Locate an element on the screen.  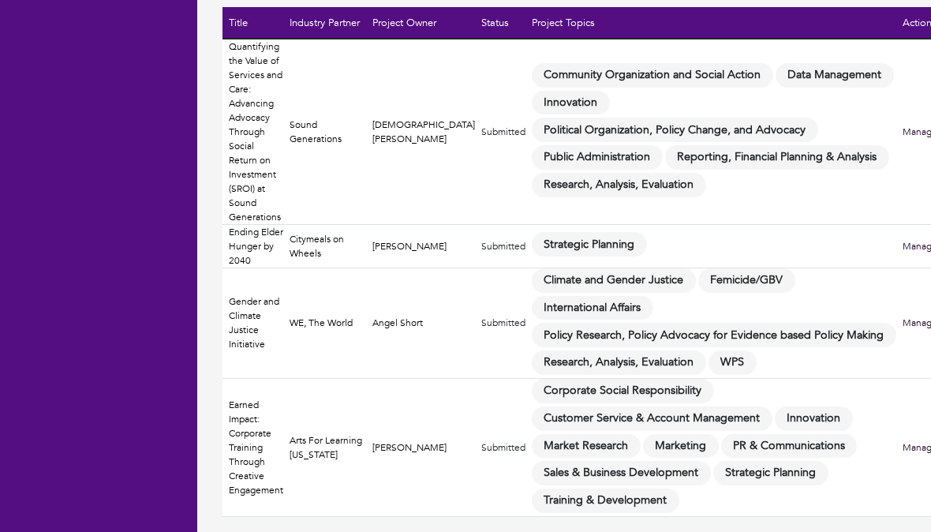
span: Sales & Business Development is located at coordinates (621, 473).